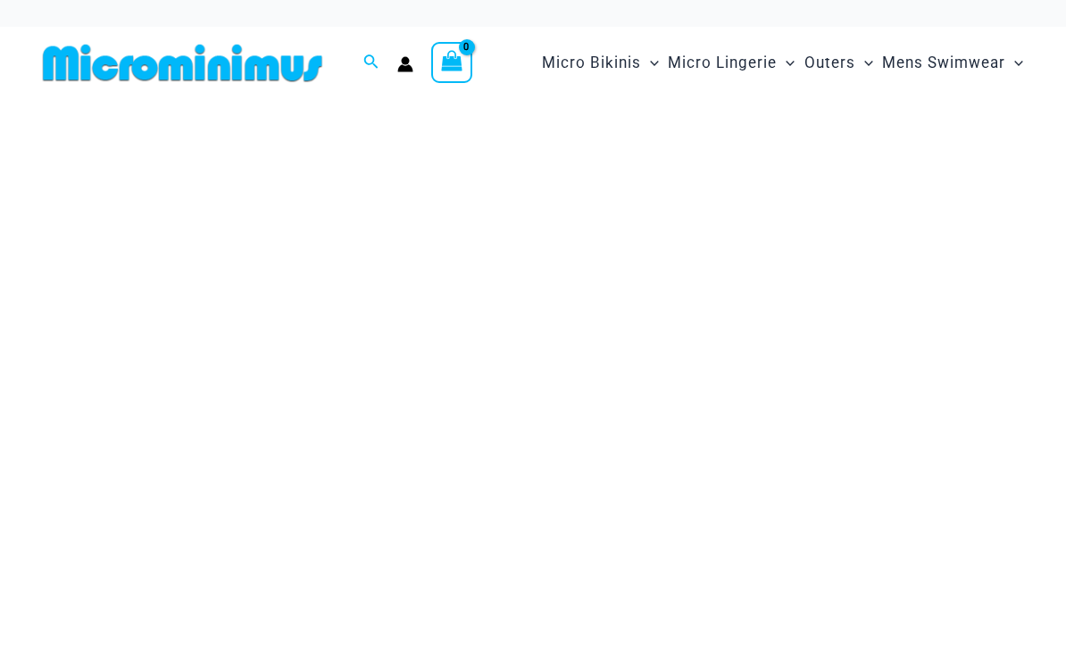 This screenshot has height=649, width=1066. I want to click on span: Micro Bikinis, so click(591, 62).